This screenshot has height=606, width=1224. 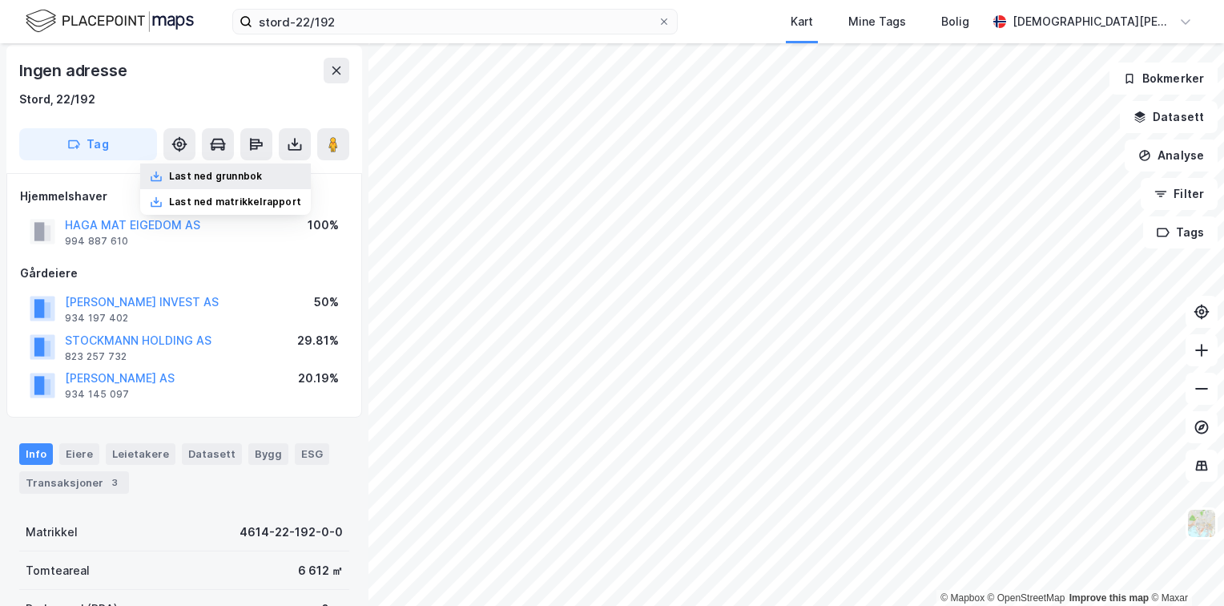 I want to click on a: OpenStreetMap, so click(x=1026, y=598).